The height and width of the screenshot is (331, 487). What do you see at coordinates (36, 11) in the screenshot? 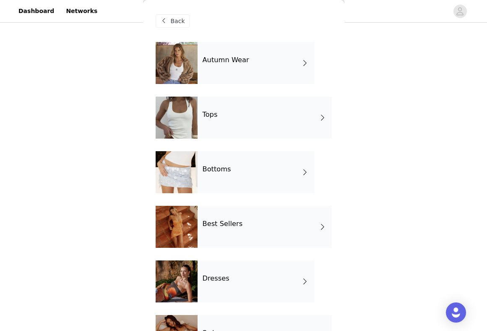
I see `a: Dashboard` at bounding box center [36, 11].